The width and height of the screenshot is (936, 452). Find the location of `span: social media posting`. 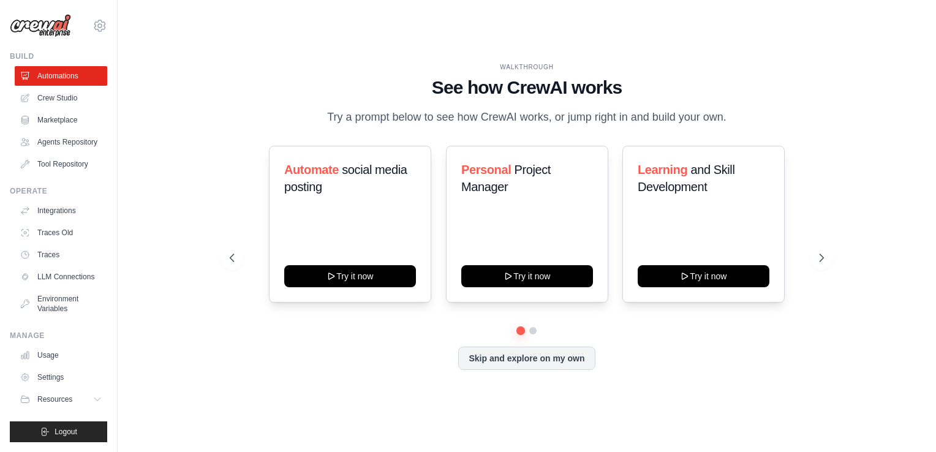

span: social media posting is located at coordinates (345, 178).